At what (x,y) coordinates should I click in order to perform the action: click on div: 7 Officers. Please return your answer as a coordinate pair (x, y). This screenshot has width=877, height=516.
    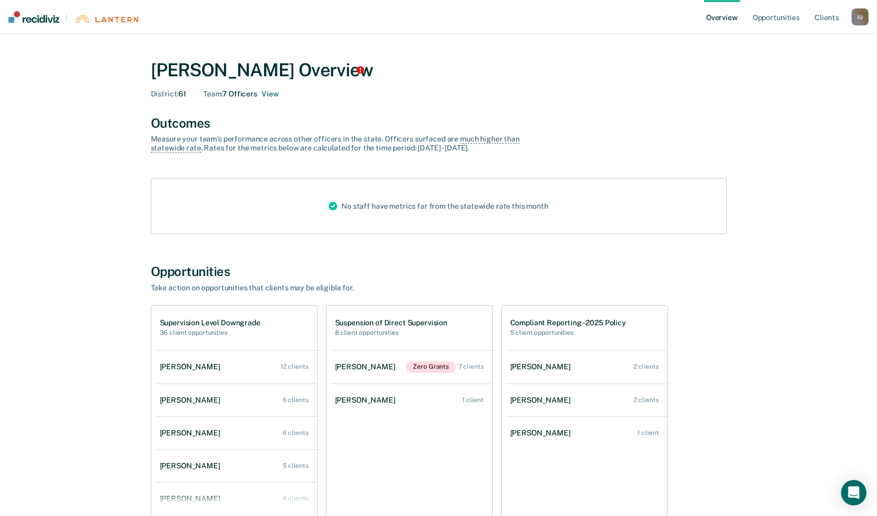
    Looking at the image, I should click on (241, 94).